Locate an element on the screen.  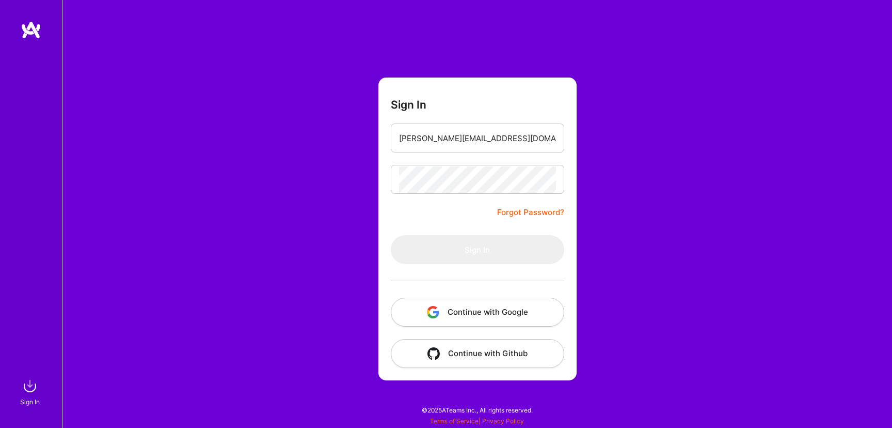
div: Sign In is located at coordinates (30, 401).